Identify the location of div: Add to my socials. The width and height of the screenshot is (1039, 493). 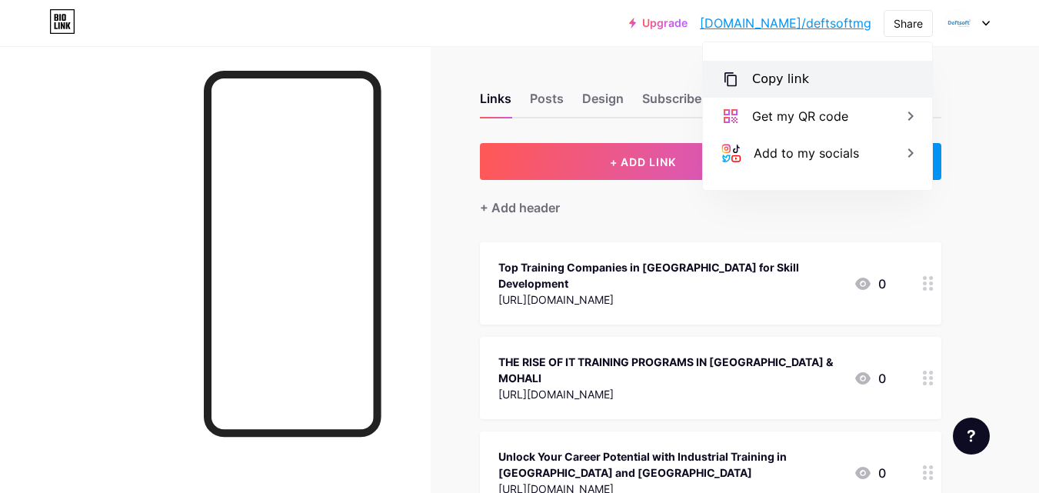
(806, 153).